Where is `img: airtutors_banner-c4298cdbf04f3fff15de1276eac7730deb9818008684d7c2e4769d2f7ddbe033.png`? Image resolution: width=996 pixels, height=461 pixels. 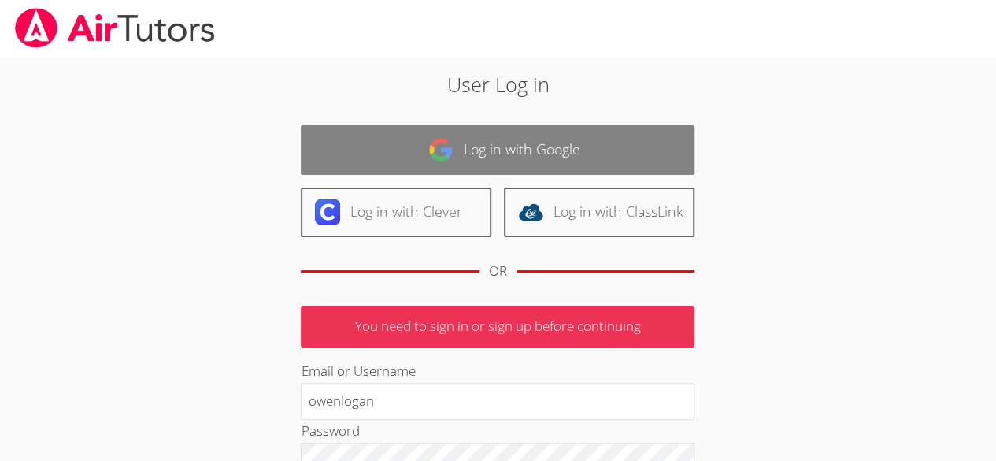 img: airtutors_banner-c4298cdbf04f3fff15de1276eac7730deb9818008684d7c2e4769d2f7ddbe033.png is located at coordinates (115, 28).